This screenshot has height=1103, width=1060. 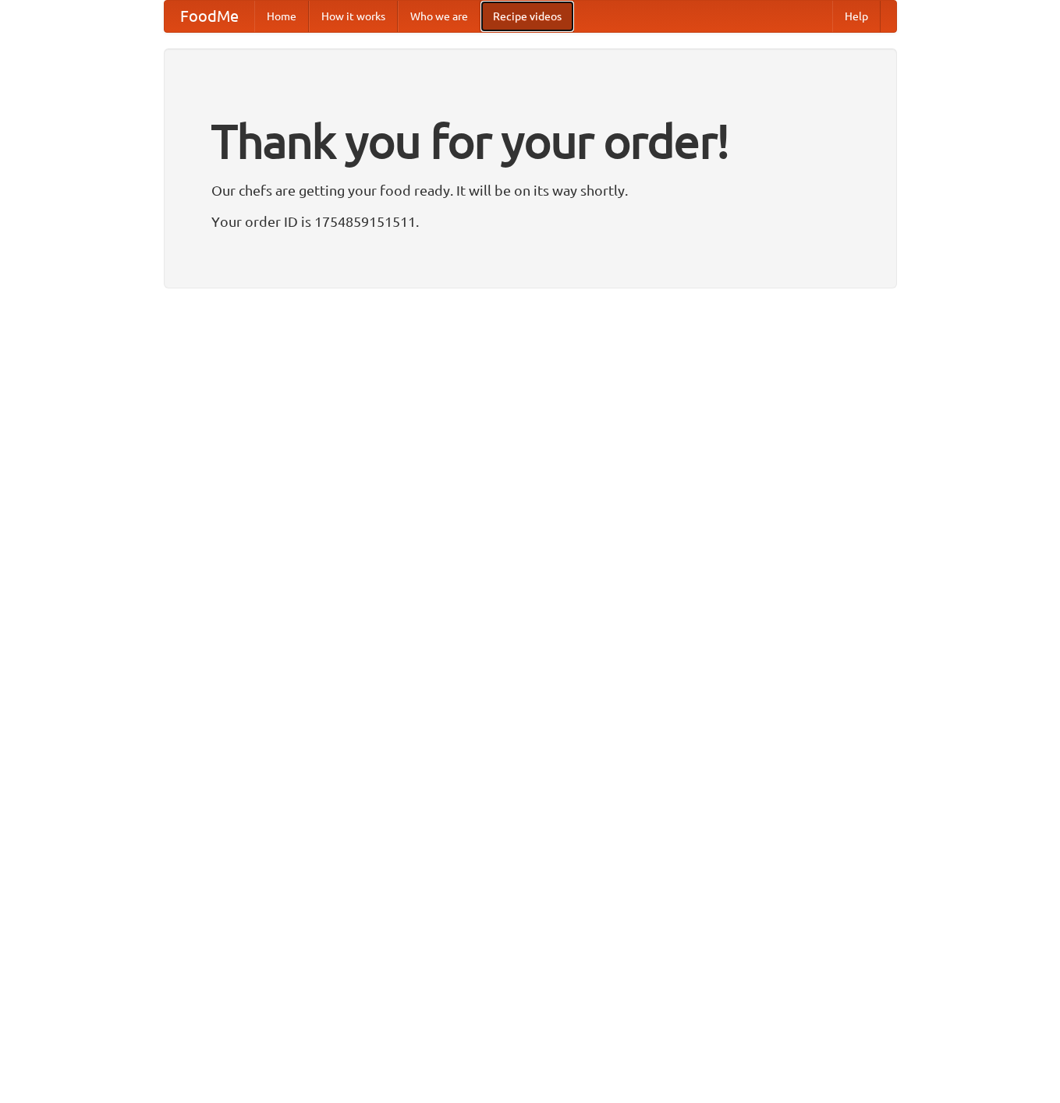 What do you see at coordinates (209, 16) in the screenshot?
I see `a: FoodMe` at bounding box center [209, 16].